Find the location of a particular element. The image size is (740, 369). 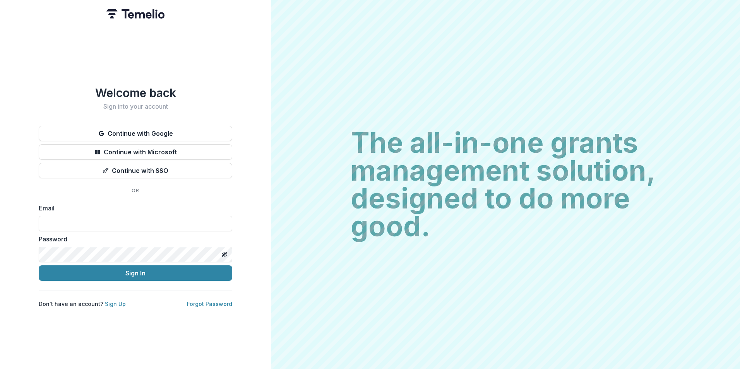

a: Sign Up is located at coordinates (115, 304).